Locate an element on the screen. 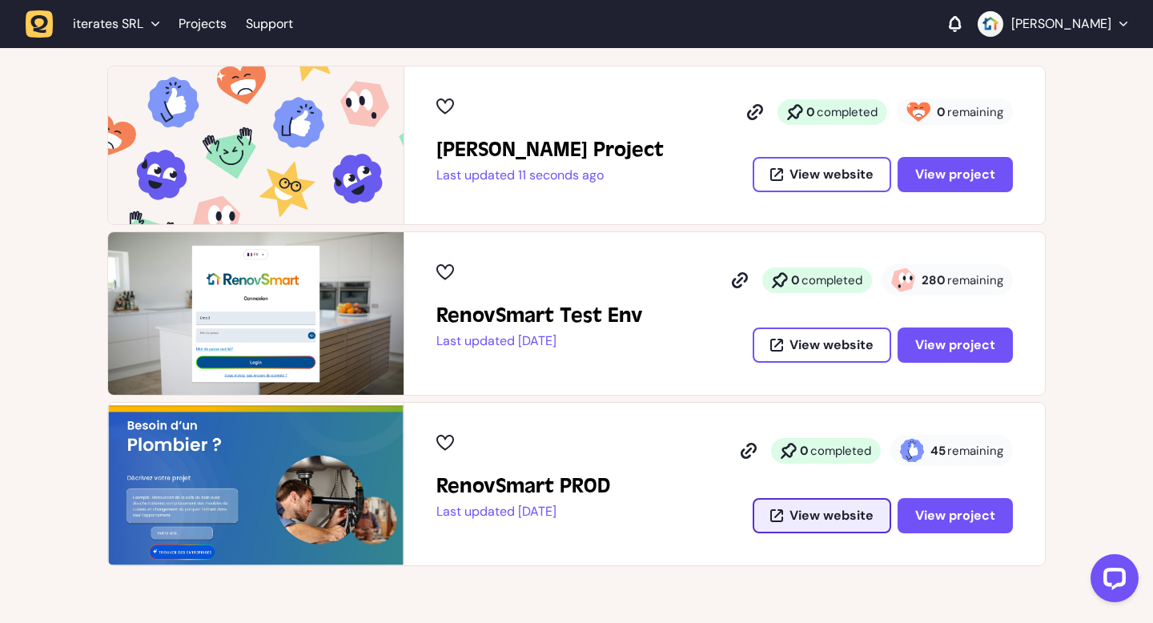 This screenshot has height=623, width=1153. h2: RenovSmart PROD is located at coordinates (523, 486).